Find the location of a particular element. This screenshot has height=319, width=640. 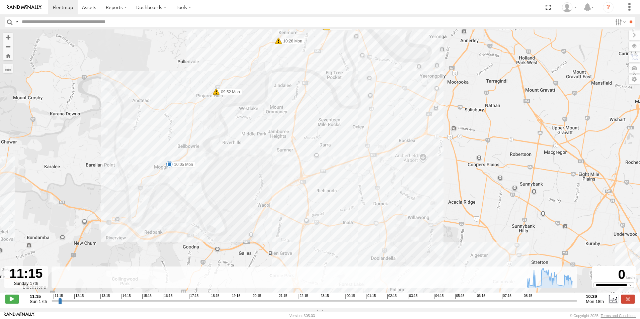

div: Version: 305.03 is located at coordinates (302, 316).